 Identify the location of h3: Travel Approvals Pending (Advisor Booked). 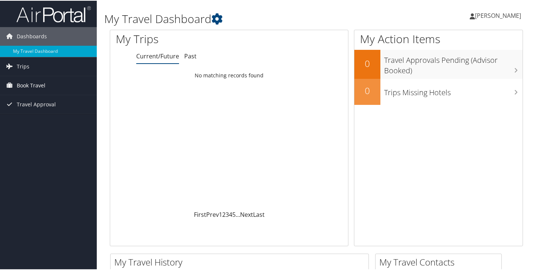
(453, 63).